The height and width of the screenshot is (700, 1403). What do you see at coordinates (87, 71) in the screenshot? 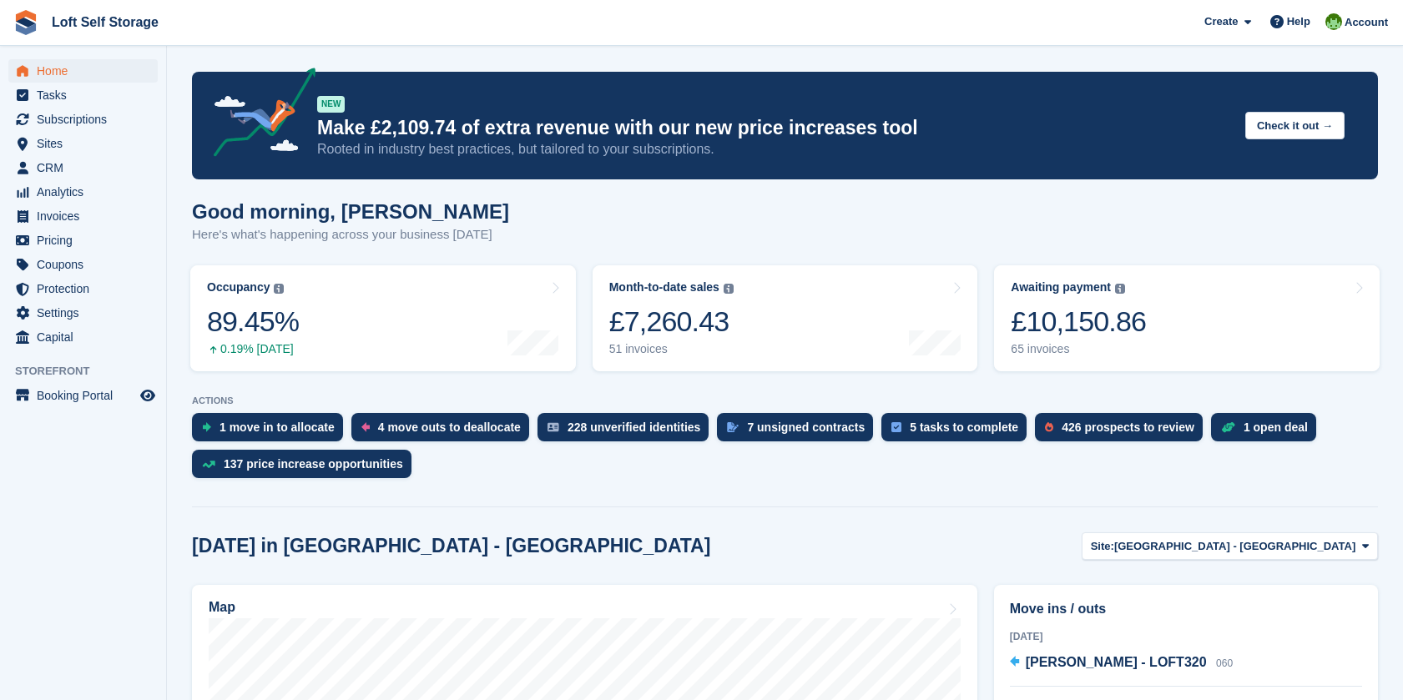
I see `span: Home` at bounding box center [87, 71].